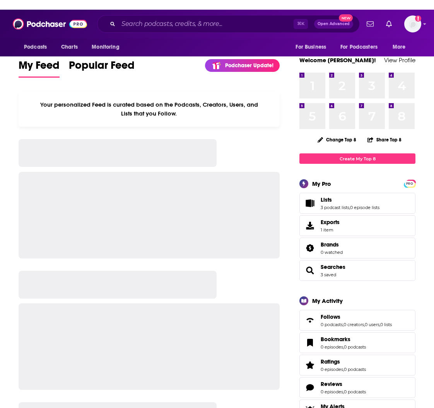 The image size is (434, 408). I want to click on button: Share Top 8, so click(384, 140).